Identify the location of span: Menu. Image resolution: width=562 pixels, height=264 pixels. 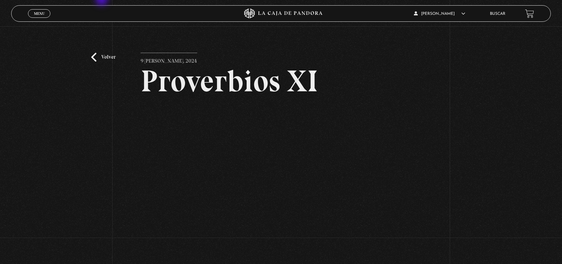
(39, 13).